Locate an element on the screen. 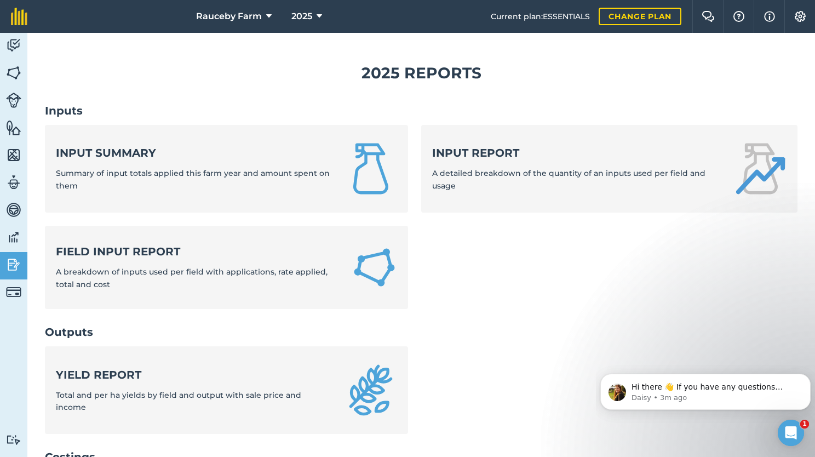 This screenshot has width=815, height=457. span: Summary of input totals applied this farm year and amount spent on them is located at coordinates (193, 179).